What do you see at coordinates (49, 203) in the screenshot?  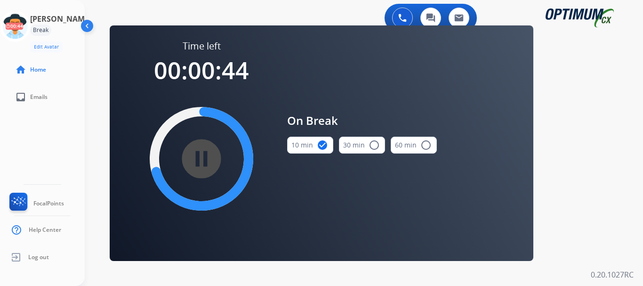 I see `span: FocalPoints` at bounding box center [49, 203].